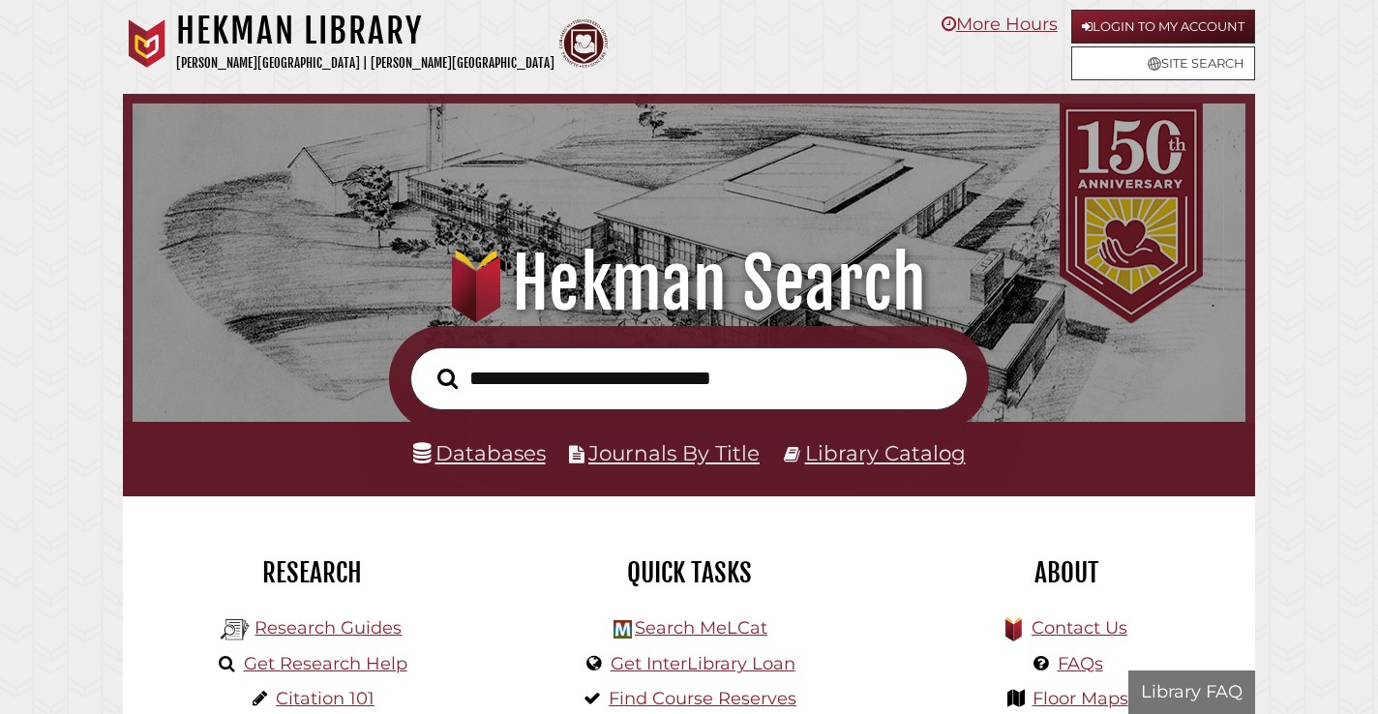  I want to click on img: Calvin University, so click(147, 44).